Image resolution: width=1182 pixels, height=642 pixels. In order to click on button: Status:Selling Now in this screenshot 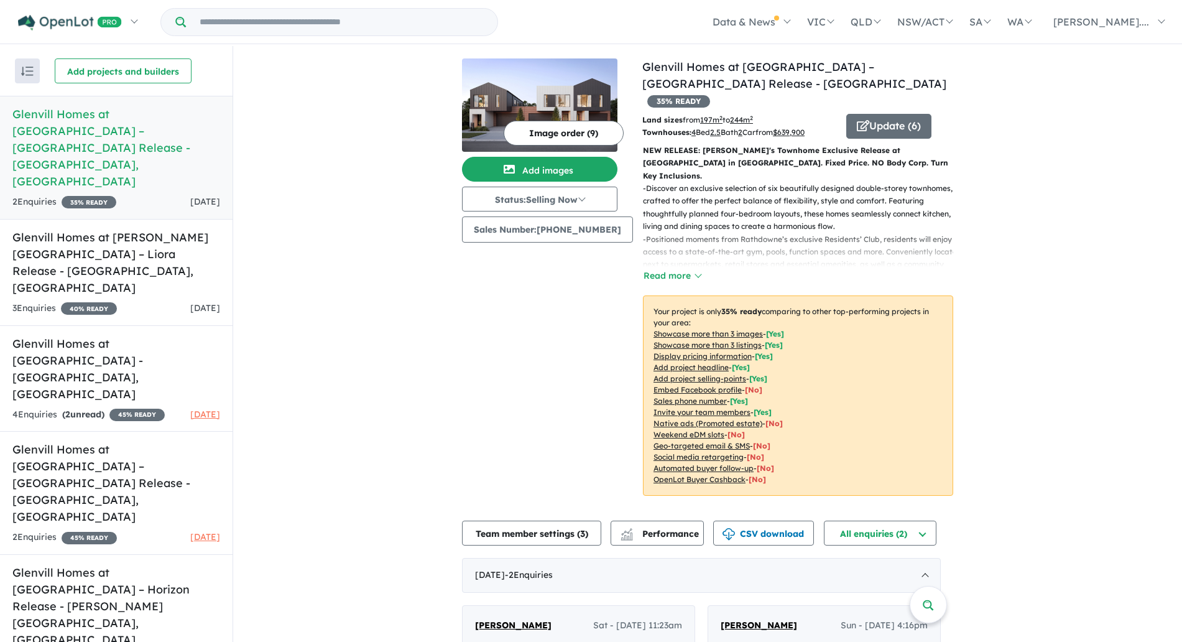, I will do `click(540, 199)`.